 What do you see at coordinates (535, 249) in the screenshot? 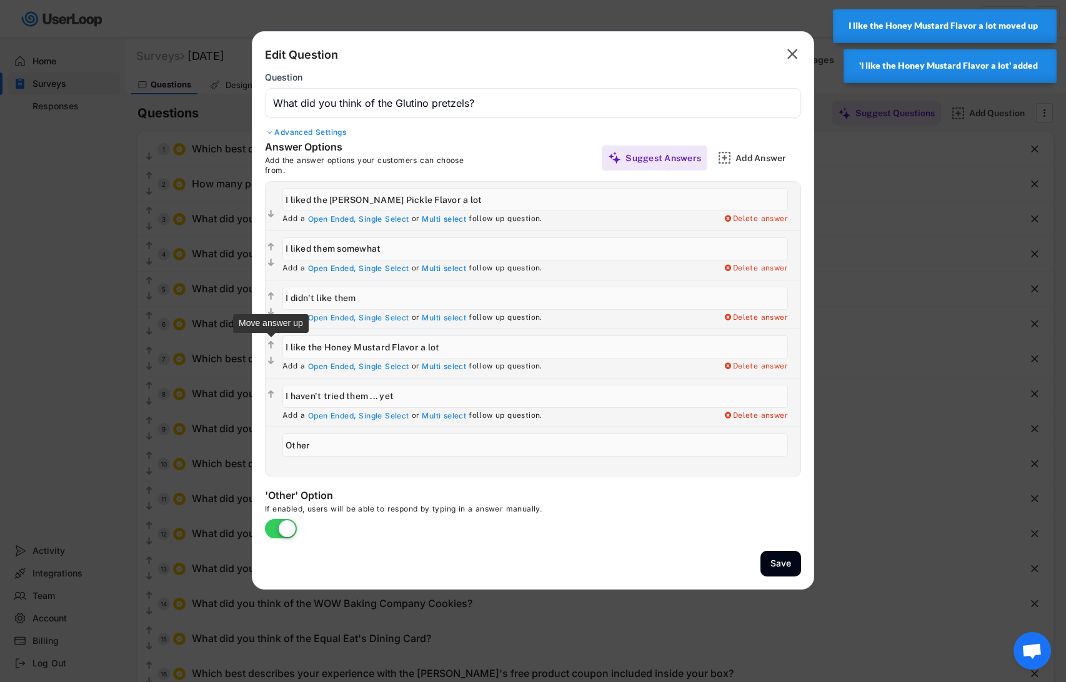
I see `input: I liked them somewhat` at bounding box center [535, 249].